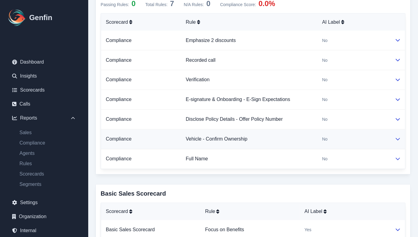  I want to click on span: N/A Rules:, so click(194, 5).